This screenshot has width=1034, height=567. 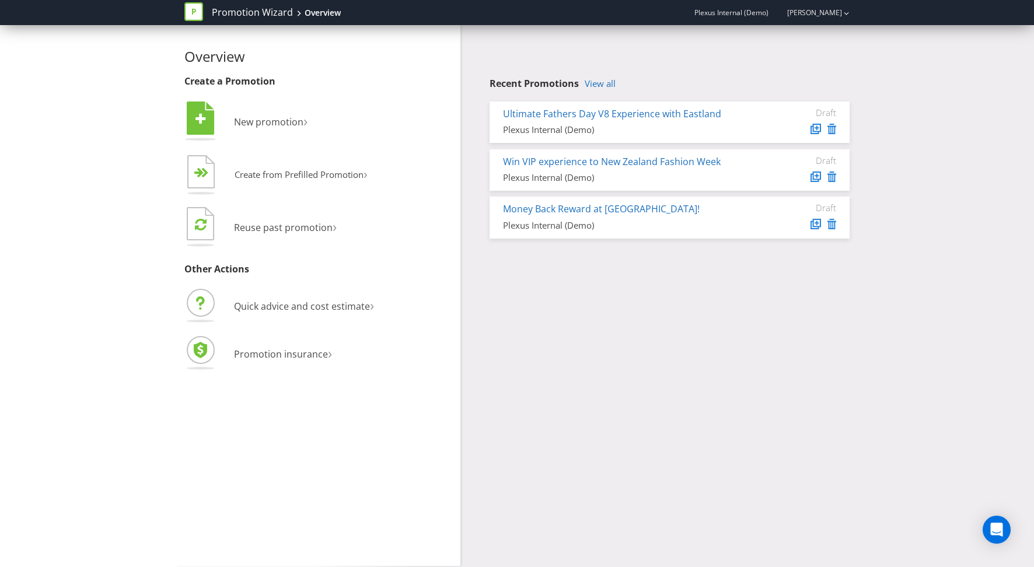 I want to click on a: Quick advice and cost estimate›, so click(x=279, y=306).